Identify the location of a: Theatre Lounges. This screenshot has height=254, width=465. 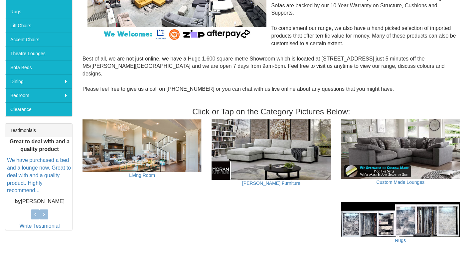
(39, 54).